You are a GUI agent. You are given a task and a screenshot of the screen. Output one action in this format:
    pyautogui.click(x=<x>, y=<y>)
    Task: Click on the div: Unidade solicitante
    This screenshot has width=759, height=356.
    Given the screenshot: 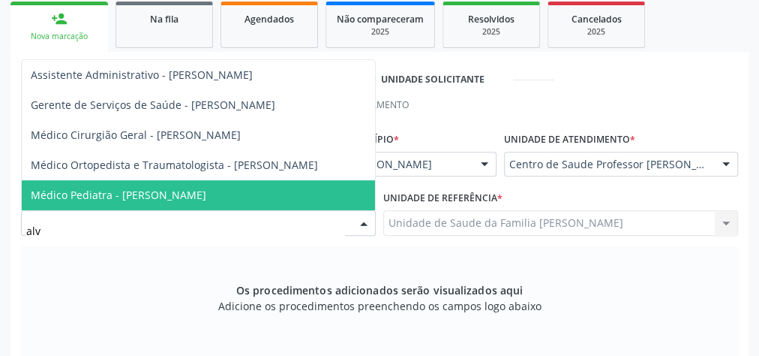 What is the action you would take?
    pyautogui.click(x=433, y=80)
    